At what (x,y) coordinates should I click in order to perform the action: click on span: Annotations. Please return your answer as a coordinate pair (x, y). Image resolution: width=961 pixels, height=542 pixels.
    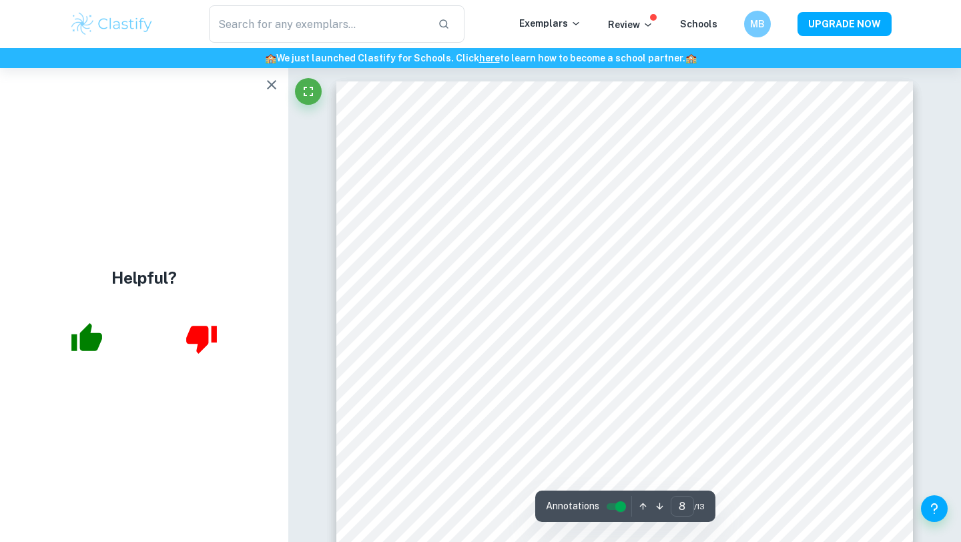
    Looking at the image, I should click on (573, 506).